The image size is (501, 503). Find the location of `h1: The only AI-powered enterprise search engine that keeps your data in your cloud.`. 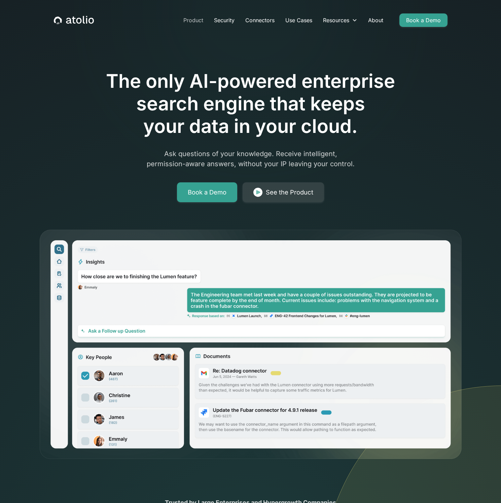

h1: The only AI-powered enterprise search engine that keeps your data in your cloud. is located at coordinates (251, 104).